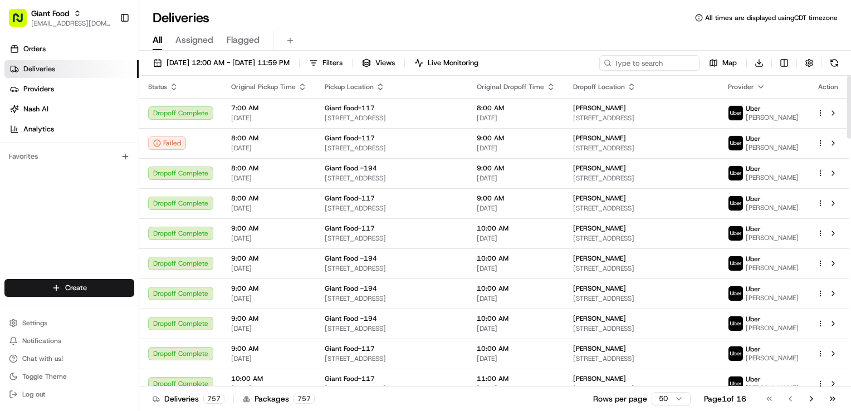  Describe the element at coordinates (453, 63) in the screenshot. I see `span: Live Monitoring` at that location.